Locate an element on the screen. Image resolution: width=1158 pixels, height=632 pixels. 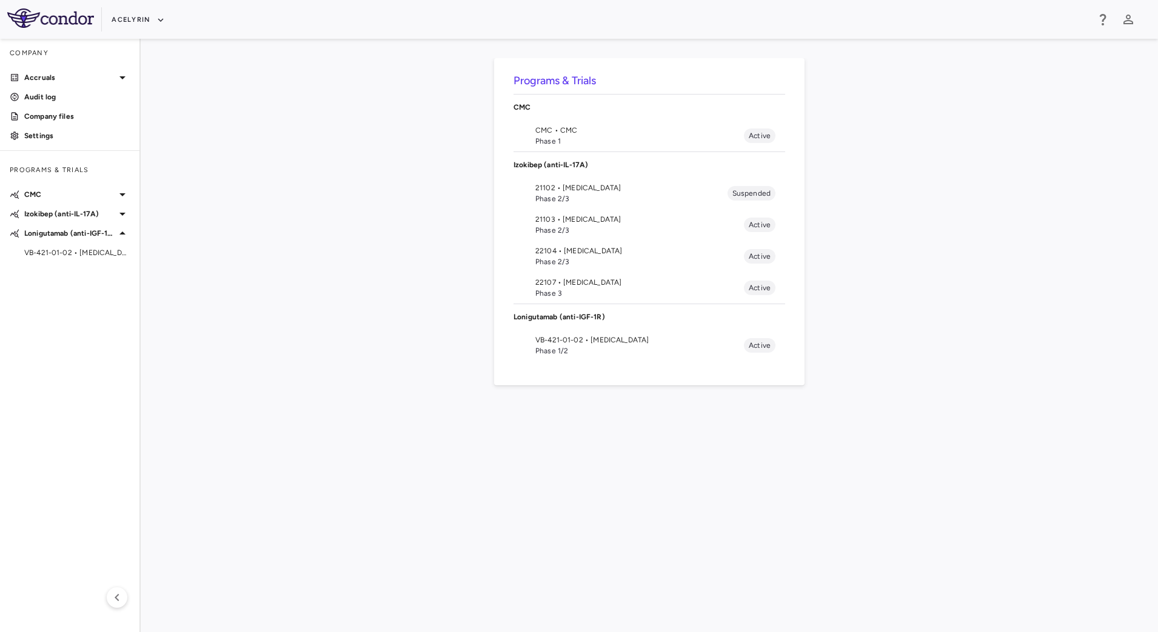
span: CMC • CMC is located at coordinates (640, 130).